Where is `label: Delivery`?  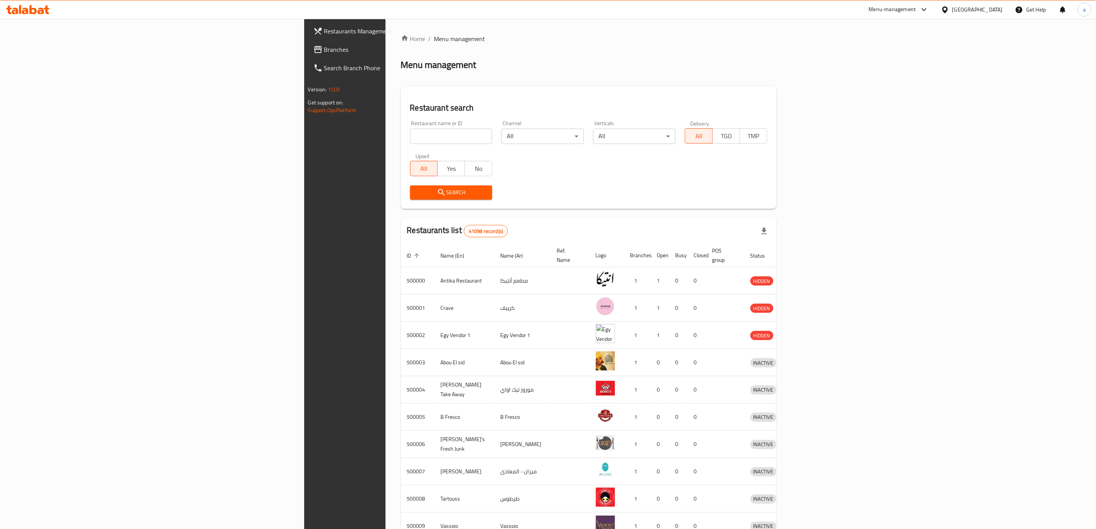 label: Delivery is located at coordinates (700, 123).